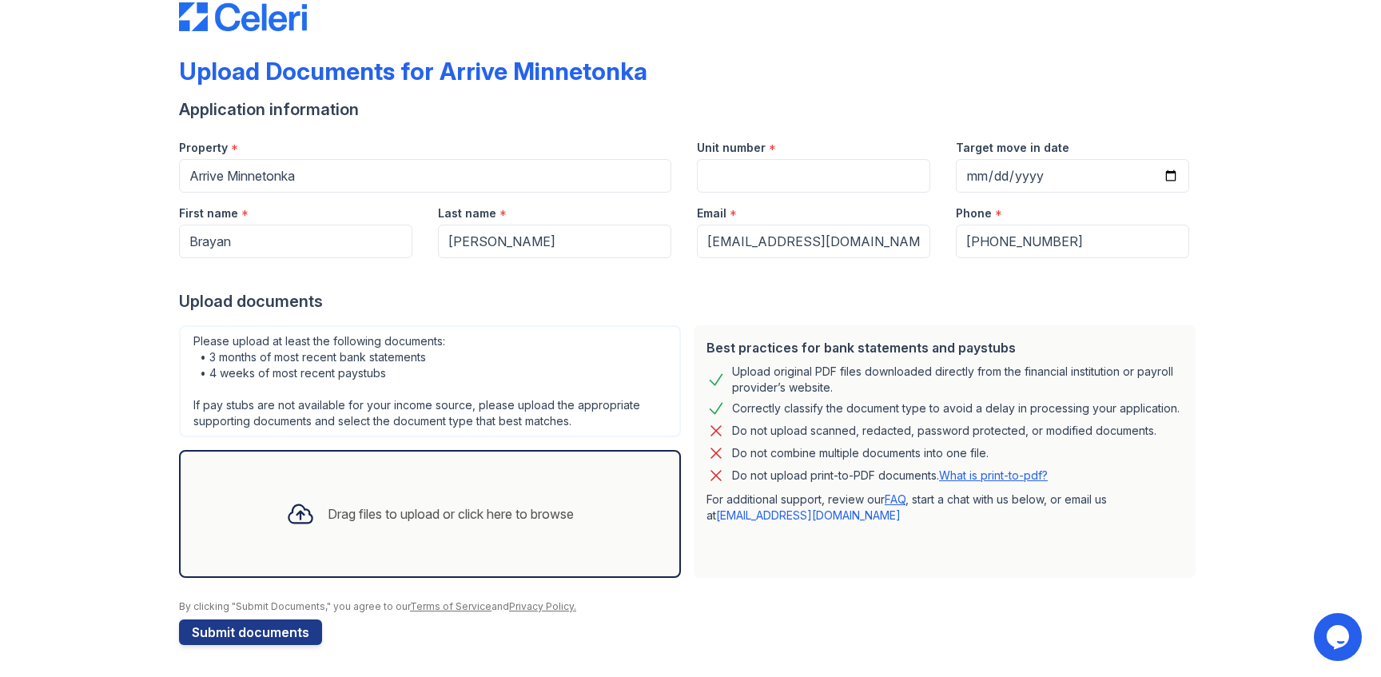 The height and width of the screenshot is (677, 1381). Describe the element at coordinates (209, 213) in the screenshot. I see `label: First name` at that location.